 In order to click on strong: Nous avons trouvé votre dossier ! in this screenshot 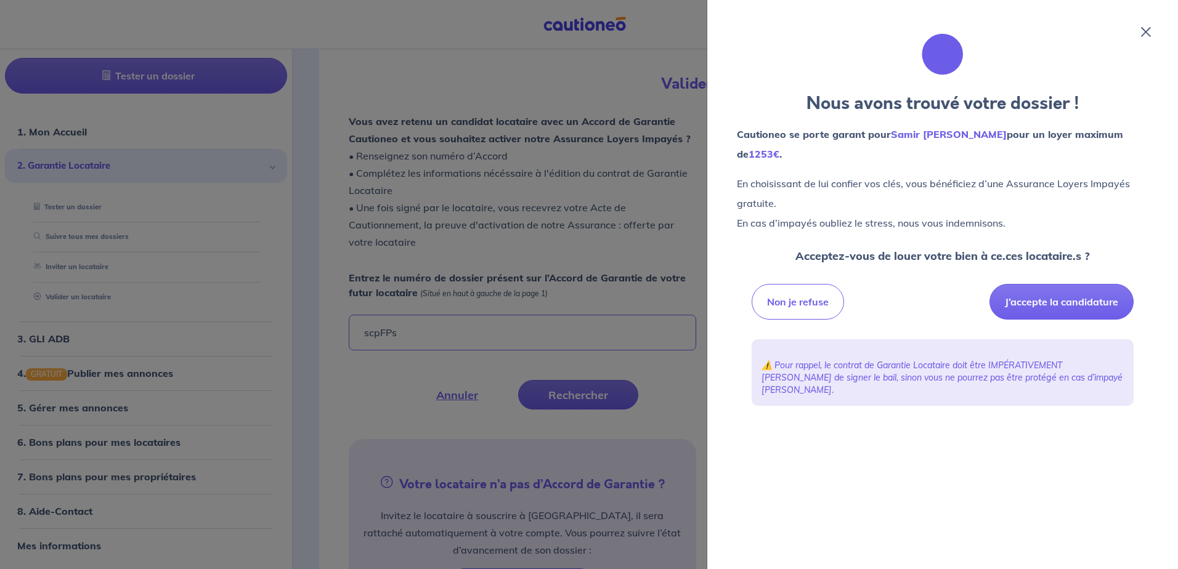, I will do `click(943, 103)`.